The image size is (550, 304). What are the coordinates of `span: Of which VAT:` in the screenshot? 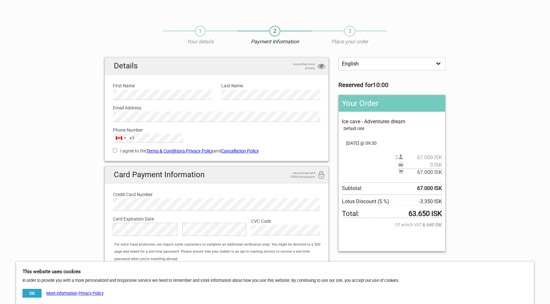 It's located at (391, 225).